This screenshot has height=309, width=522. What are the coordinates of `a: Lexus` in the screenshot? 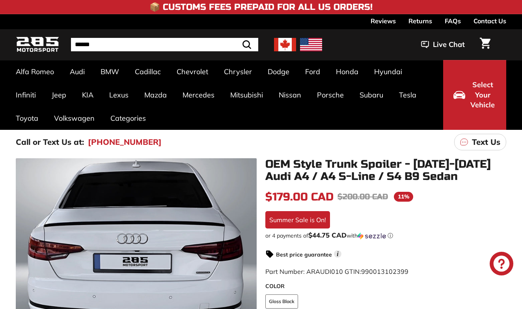 It's located at (119, 95).